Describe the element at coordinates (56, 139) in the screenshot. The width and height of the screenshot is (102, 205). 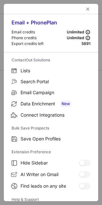
I see `span: Save Open Profiles` at that location.